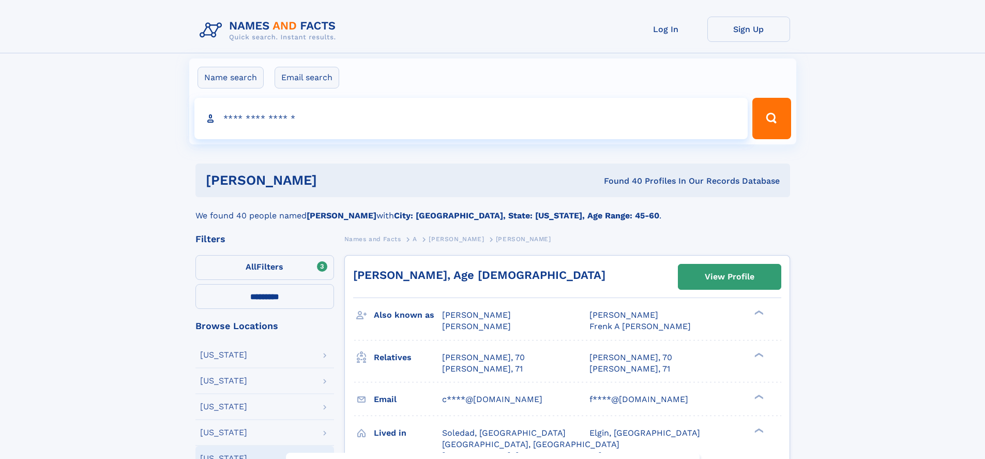 Image resolution: width=985 pixels, height=459 pixels. I want to click on h3: Email, so click(408, 399).